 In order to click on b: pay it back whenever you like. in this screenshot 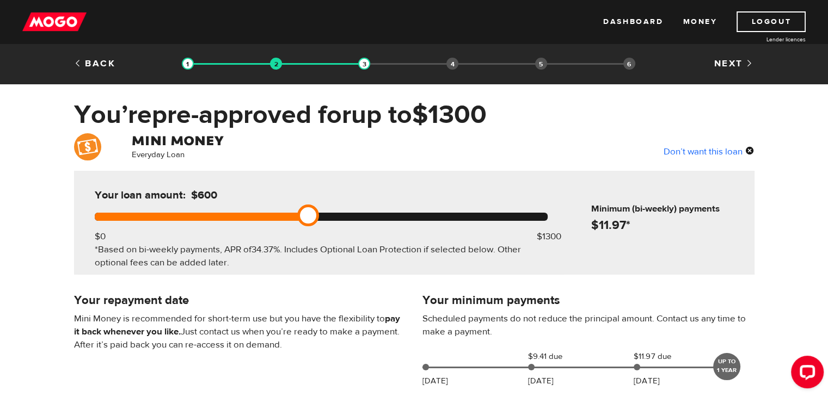, I will do `click(237, 325)`.